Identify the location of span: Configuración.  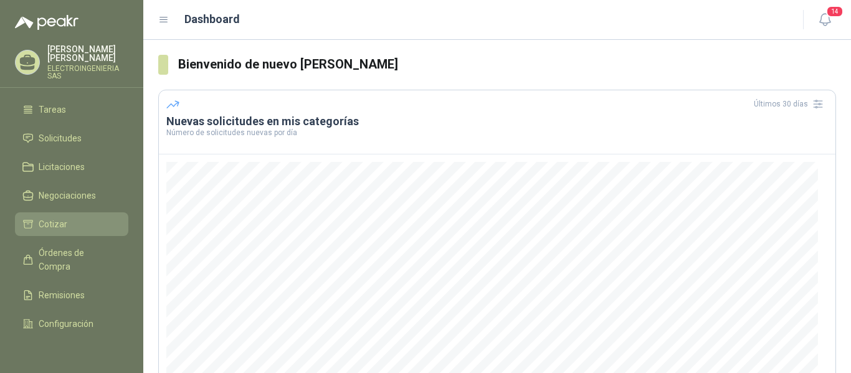
(66, 324).